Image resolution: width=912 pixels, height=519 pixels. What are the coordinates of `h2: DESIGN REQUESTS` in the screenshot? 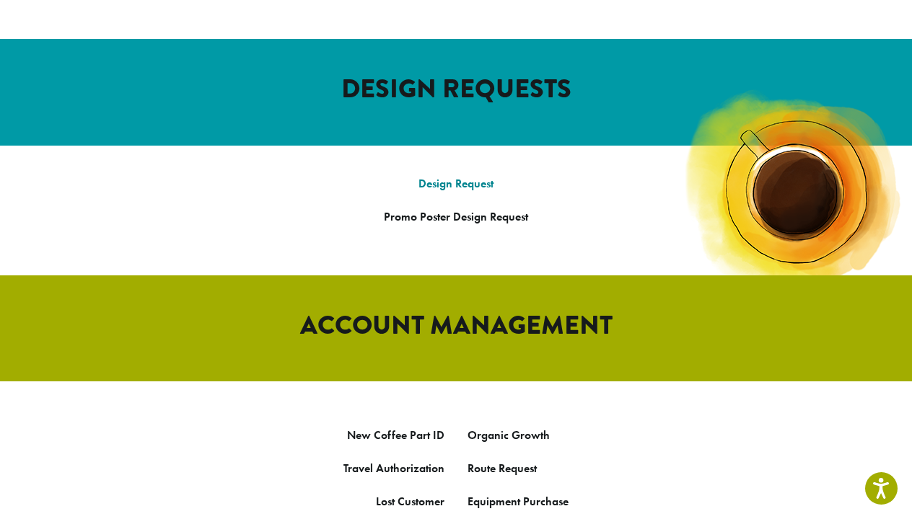 It's located at (456, 89).